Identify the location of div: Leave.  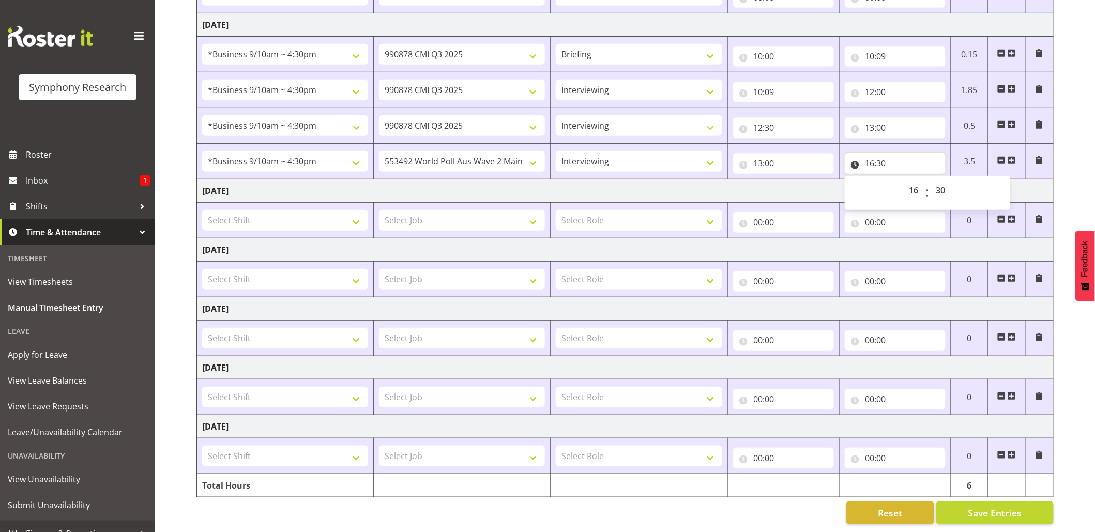
(78, 331).